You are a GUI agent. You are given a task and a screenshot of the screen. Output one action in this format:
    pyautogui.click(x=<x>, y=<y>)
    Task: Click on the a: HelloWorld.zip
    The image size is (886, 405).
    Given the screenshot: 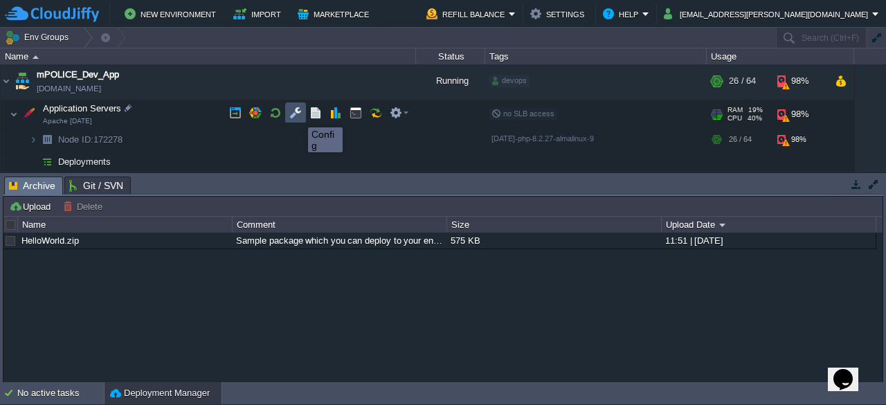 What is the action you would take?
    pyautogui.click(x=50, y=240)
    